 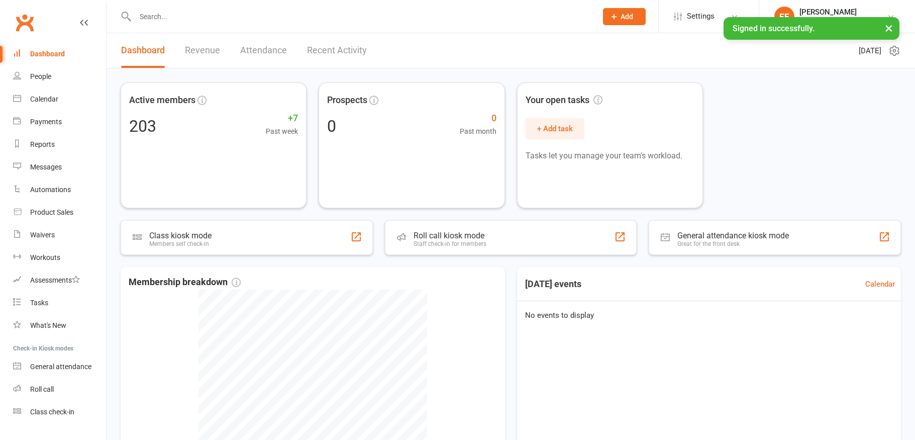 What do you see at coordinates (624, 17) in the screenshot?
I see `button: Add` at bounding box center [624, 17].